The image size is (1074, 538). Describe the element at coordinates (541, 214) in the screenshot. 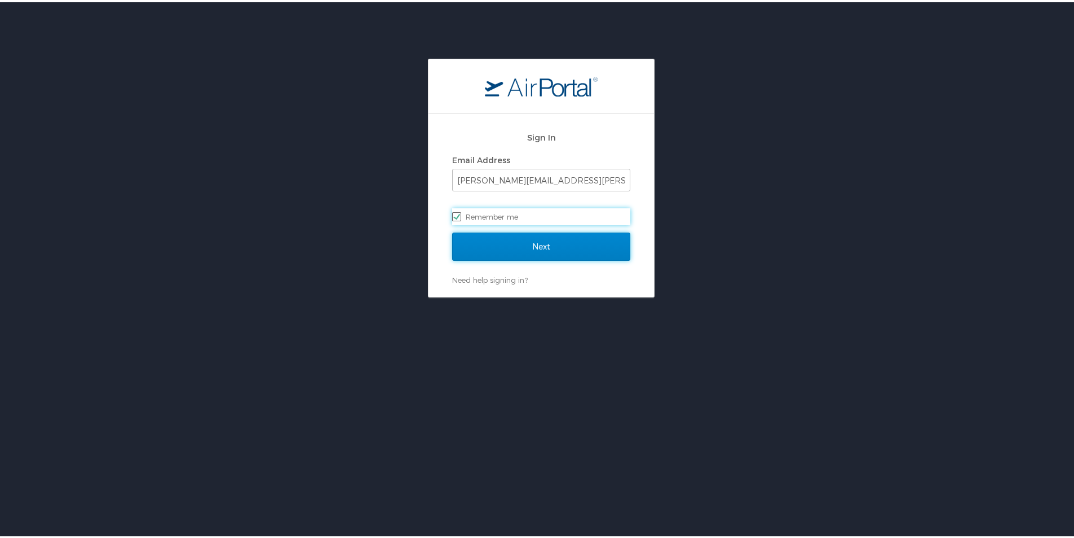

I see `label: Remember me` at that location.